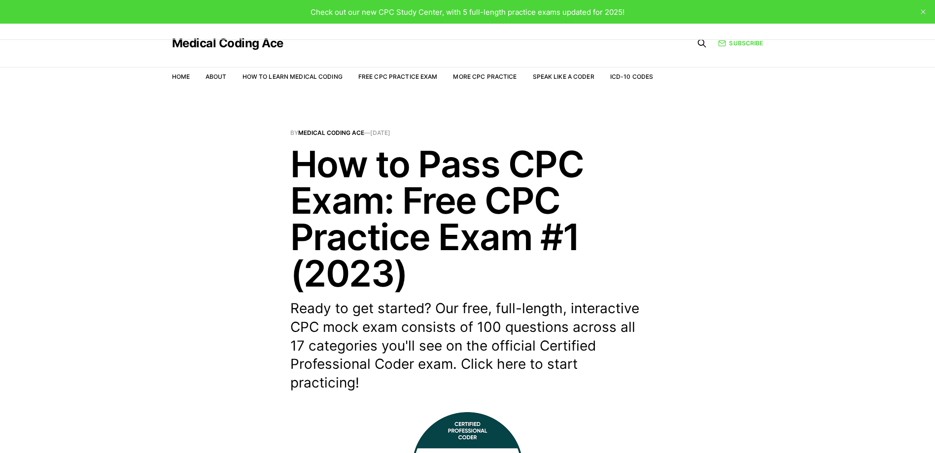 This screenshot has height=453, width=935. What do you see at coordinates (468, 346) in the screenshot?
I see `p: Ready to get started? Our free, full-length, interactive CPC mock exam consists of 100 questions ...` at bounding box center [468, 346].